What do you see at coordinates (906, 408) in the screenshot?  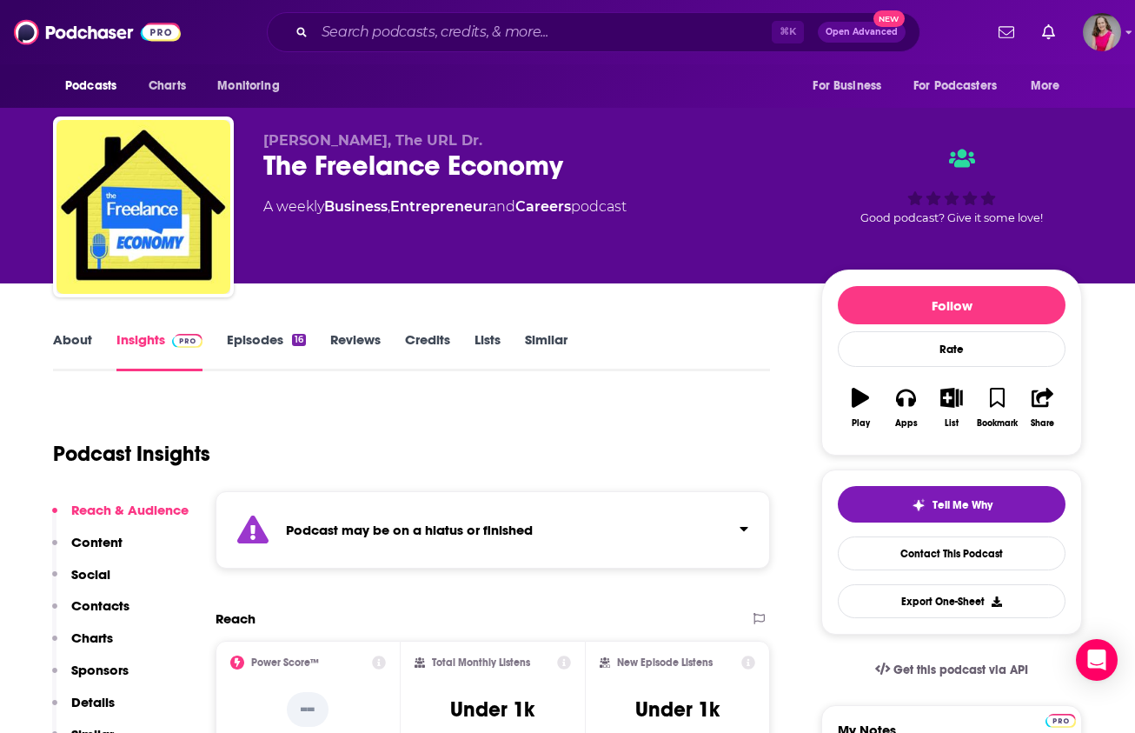 I see `button: Apps` at bounding box center [906, 408].